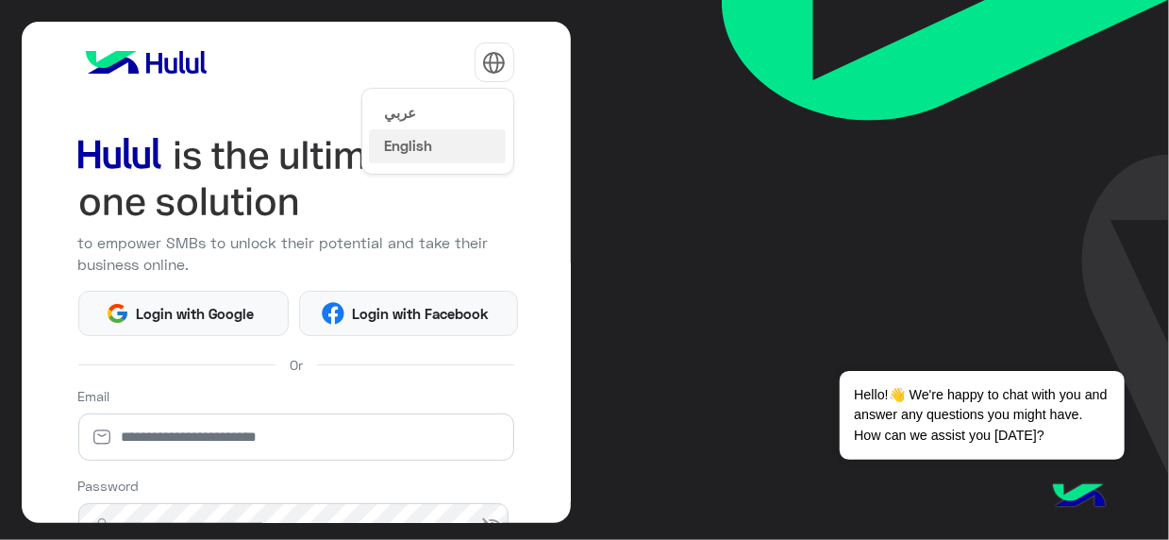 The width and height of the screenshot is (1169, 540). Describe the element at coordinates (146, 62) in the screenshot. I see `img: logo` at that location.